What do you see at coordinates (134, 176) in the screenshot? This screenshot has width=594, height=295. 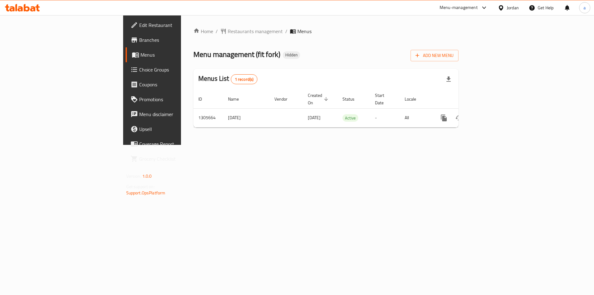 I see `span: Version:` at bounding box center [134, 176].